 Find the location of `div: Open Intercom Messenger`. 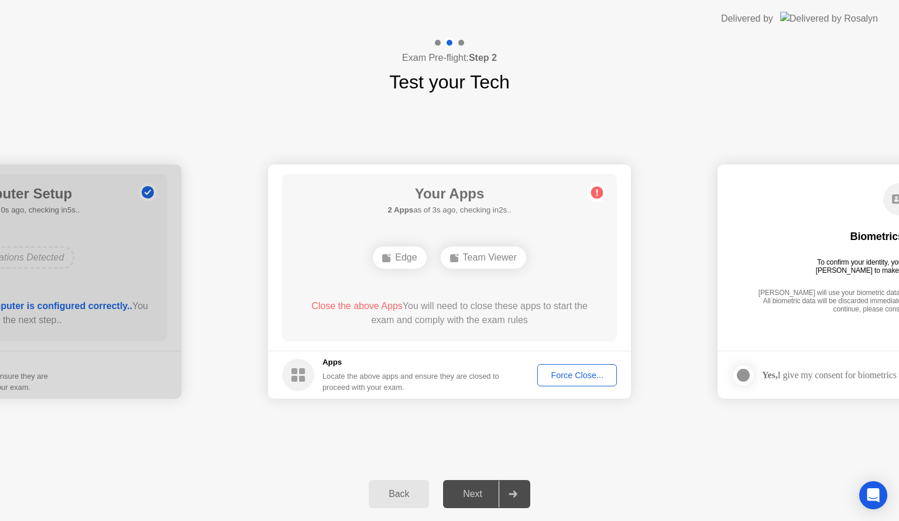

div: Open Intercom Messenger is located at coordinates (873, 495).